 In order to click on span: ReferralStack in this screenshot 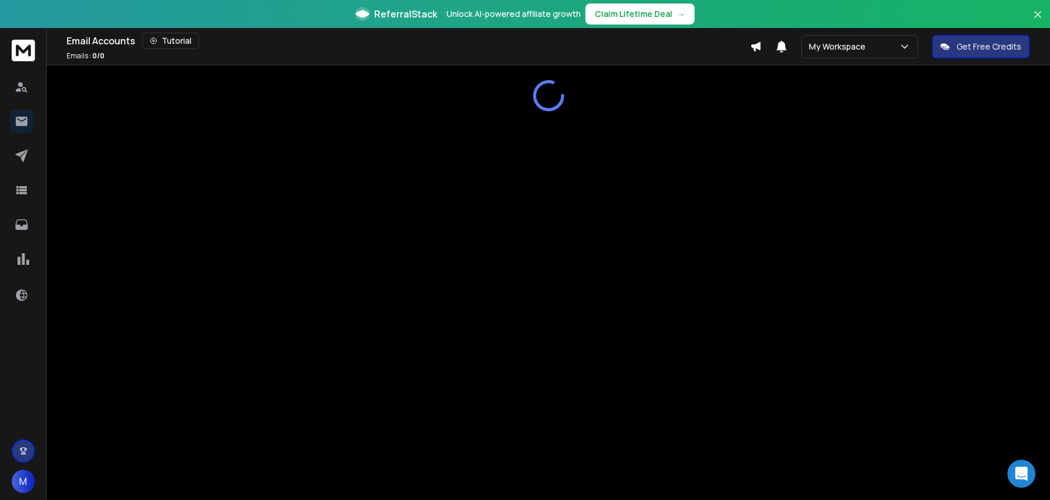, I will do `click(406, 14)`.